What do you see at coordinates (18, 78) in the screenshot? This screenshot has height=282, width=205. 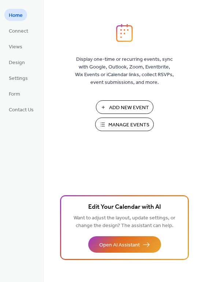 I see `a: Settings` at bounding box center [18, 78].